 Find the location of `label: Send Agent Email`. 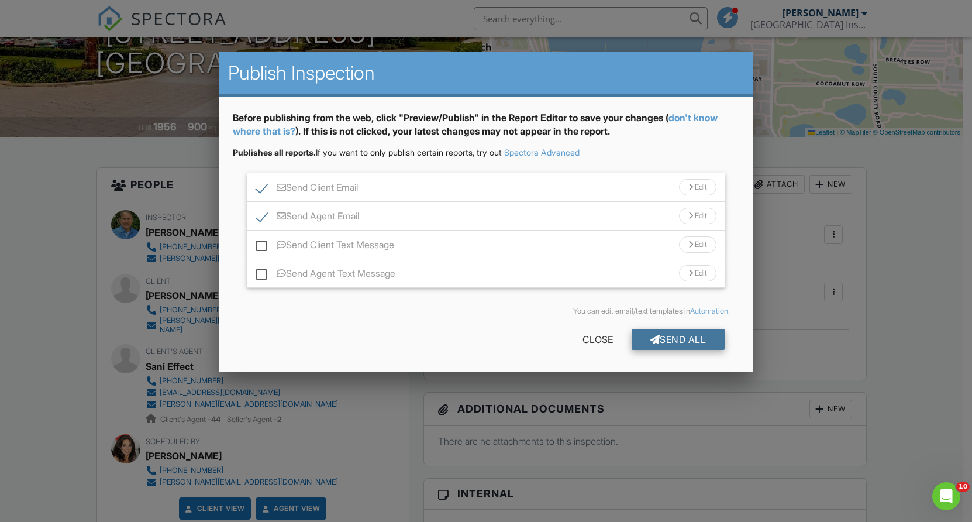

label: Send Agent Email is located at coordinates (308, 218).